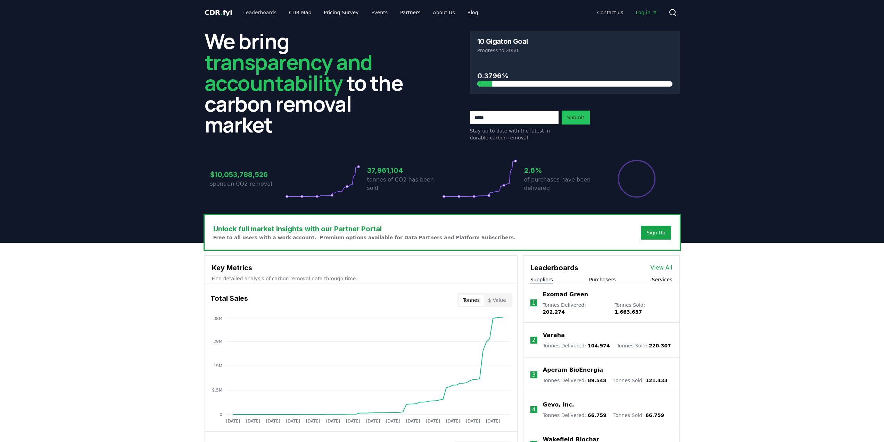  I want to click on h3: Leaderboards, so click(554, 267).